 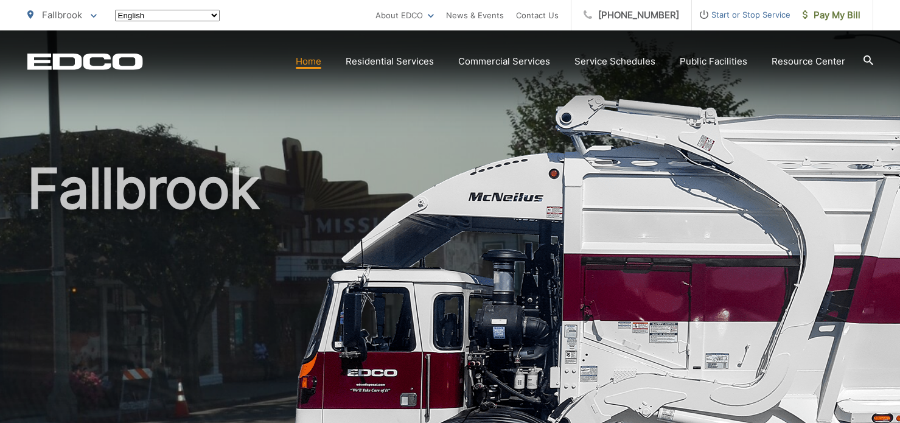 What do you see at coordinates (504, 61) in the screenshot?
I see `a: Commercial Services` at bounding box center [504, 61].